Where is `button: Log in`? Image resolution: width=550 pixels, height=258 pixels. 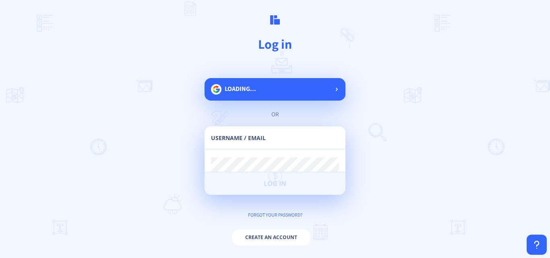 button: Log in is located at coordinates (275, 184).